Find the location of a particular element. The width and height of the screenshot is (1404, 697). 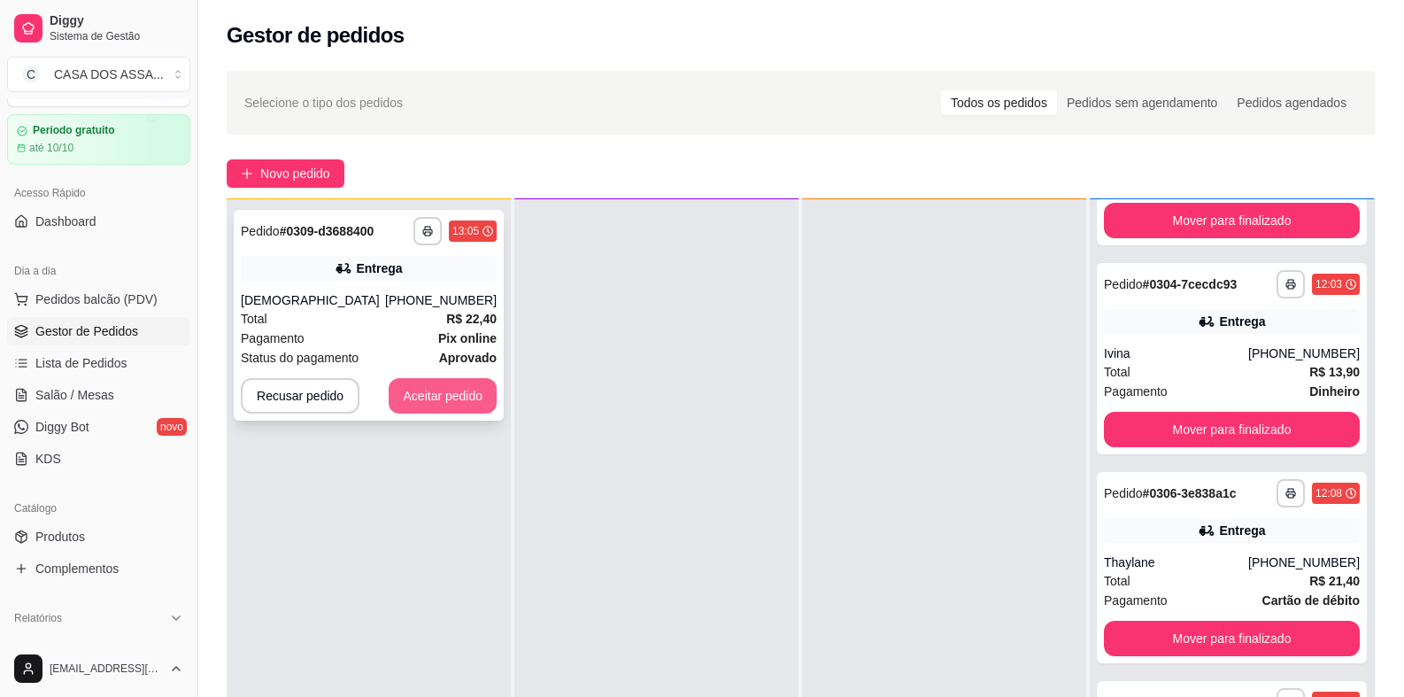

strong: # 0304-7cecdc93 is located at coordinates (1189, 284).